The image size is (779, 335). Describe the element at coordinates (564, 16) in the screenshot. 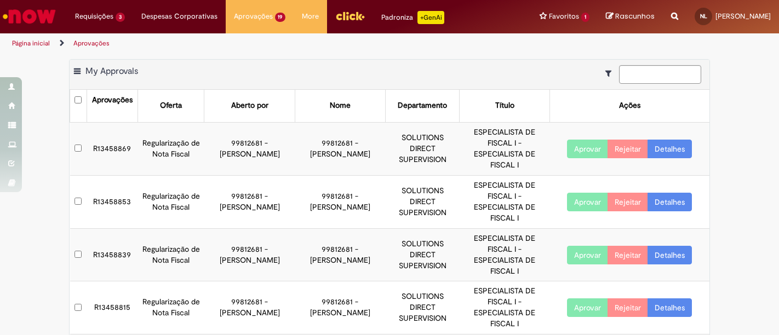

I see `span: Favoritos` at that location.